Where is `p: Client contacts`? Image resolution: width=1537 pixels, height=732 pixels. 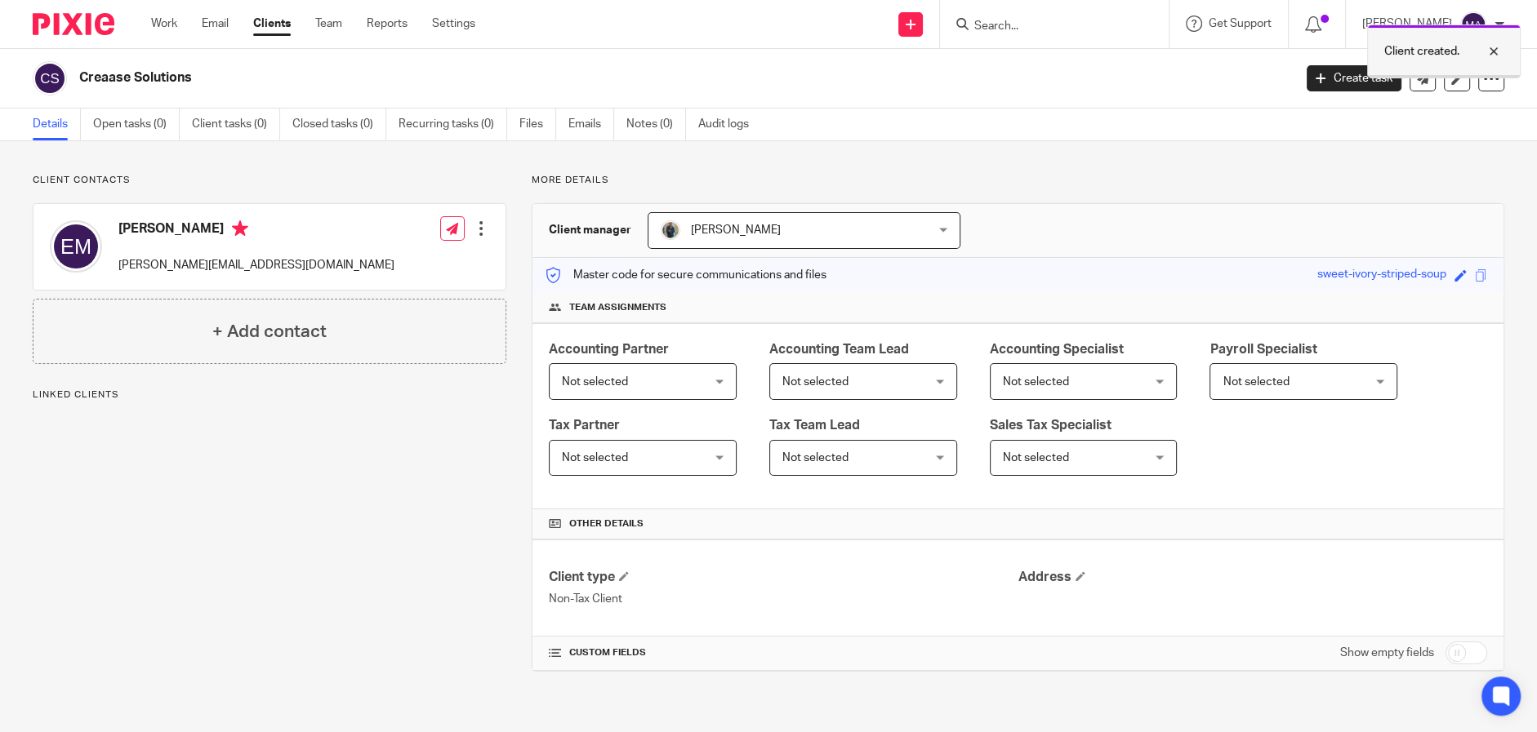
p: Client contacts is located at coordinates (269, 180).